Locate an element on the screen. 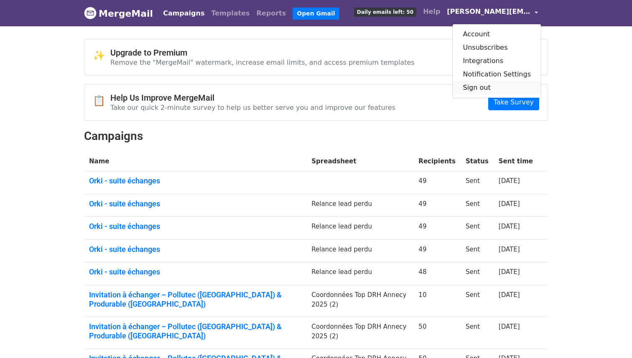 The height and width of the screenshot is (358, 632). th: Name is located at coordinates (195, 161).